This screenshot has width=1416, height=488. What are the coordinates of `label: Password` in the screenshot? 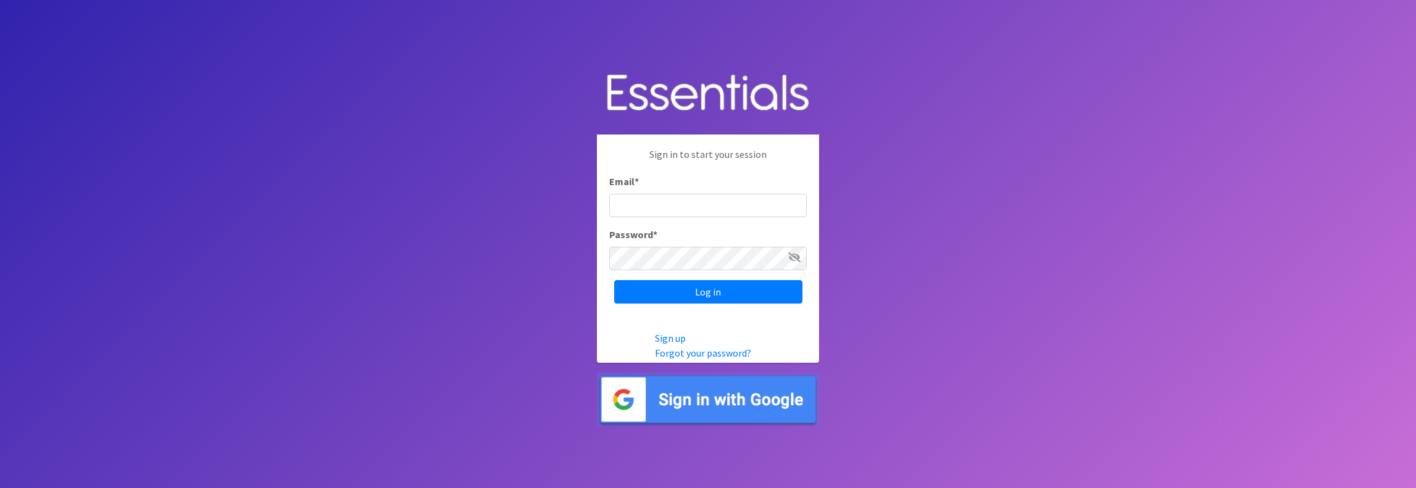 It's located at (633, 235).